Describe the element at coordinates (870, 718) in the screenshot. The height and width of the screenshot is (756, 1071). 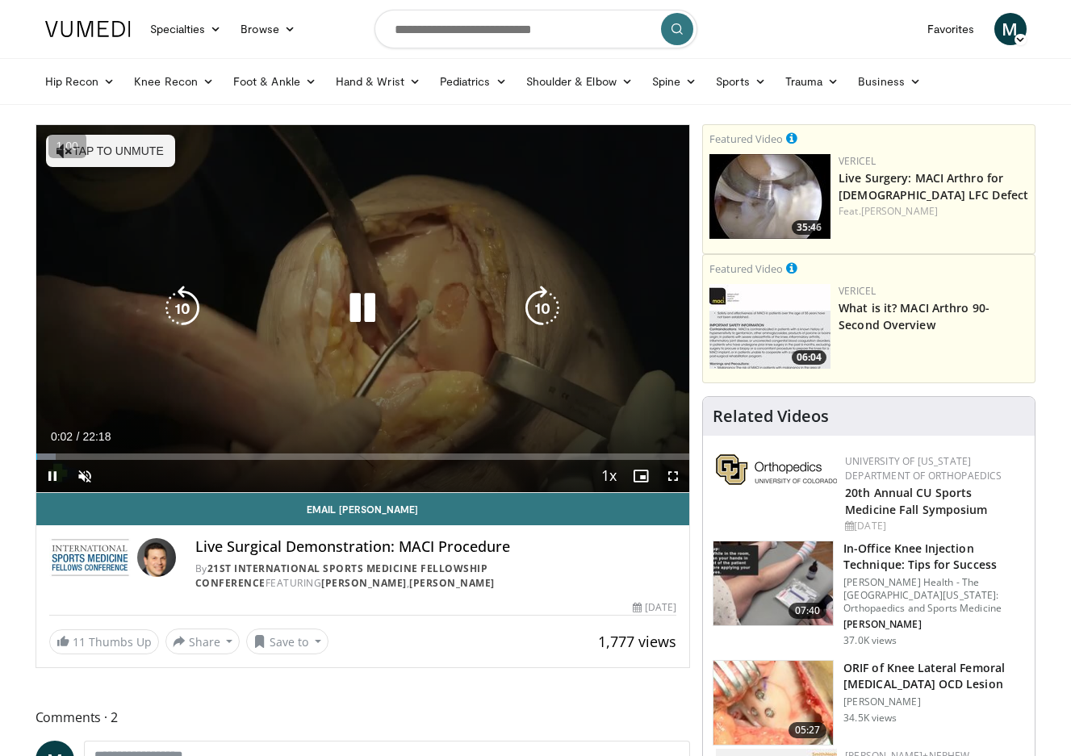
I see `p: 34.5K views` at that location.